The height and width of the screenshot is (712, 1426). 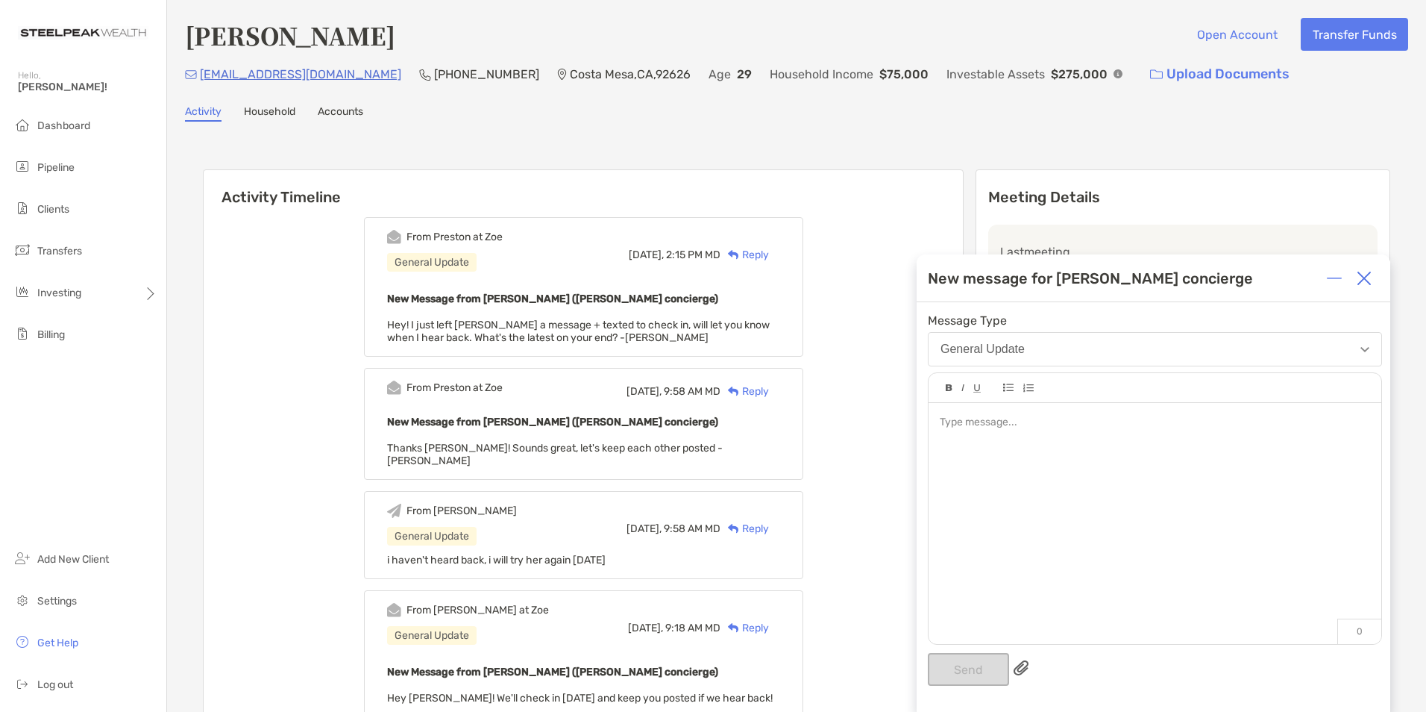 I want to click on span: Pipeline, so click(x=56, y=167).